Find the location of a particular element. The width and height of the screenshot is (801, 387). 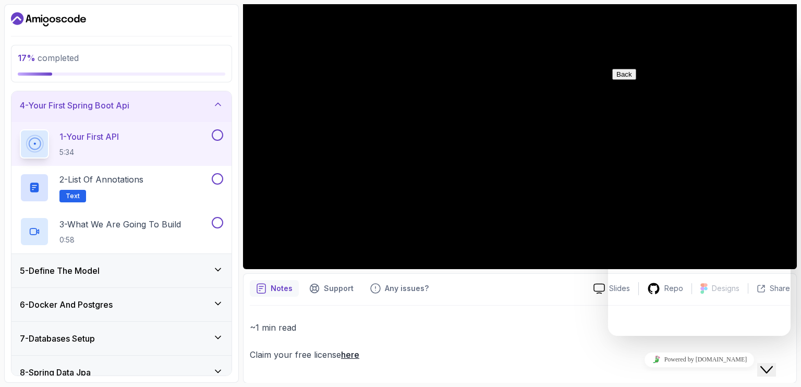

p: Claim your free license is located at coordinates (520, 355).